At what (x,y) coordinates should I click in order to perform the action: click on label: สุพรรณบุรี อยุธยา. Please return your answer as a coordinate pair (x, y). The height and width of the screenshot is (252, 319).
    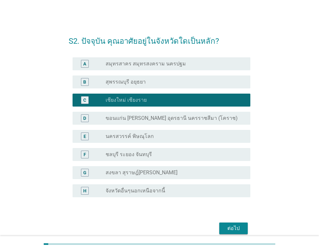
    Looking at the image, I should click on (126, 82).